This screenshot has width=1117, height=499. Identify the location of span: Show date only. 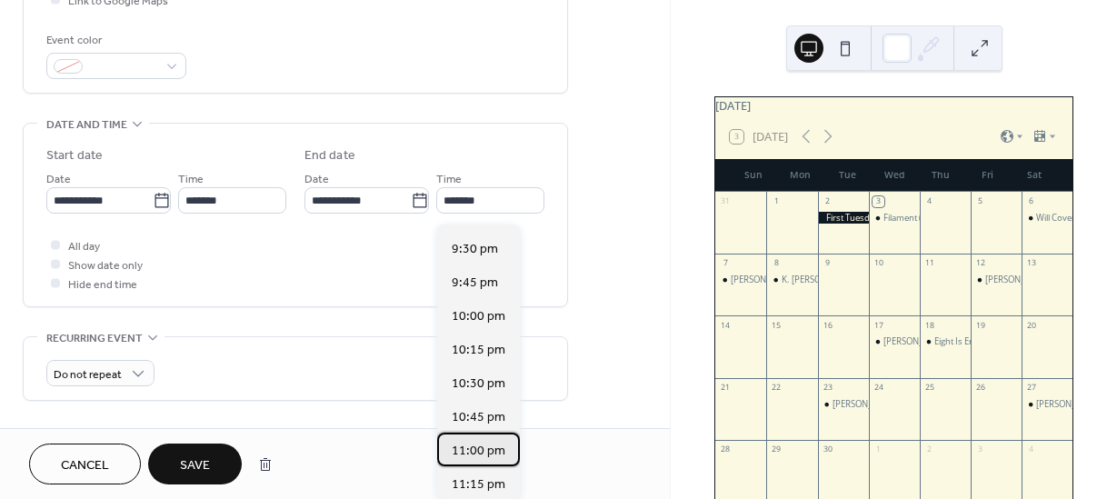
(105, 265).